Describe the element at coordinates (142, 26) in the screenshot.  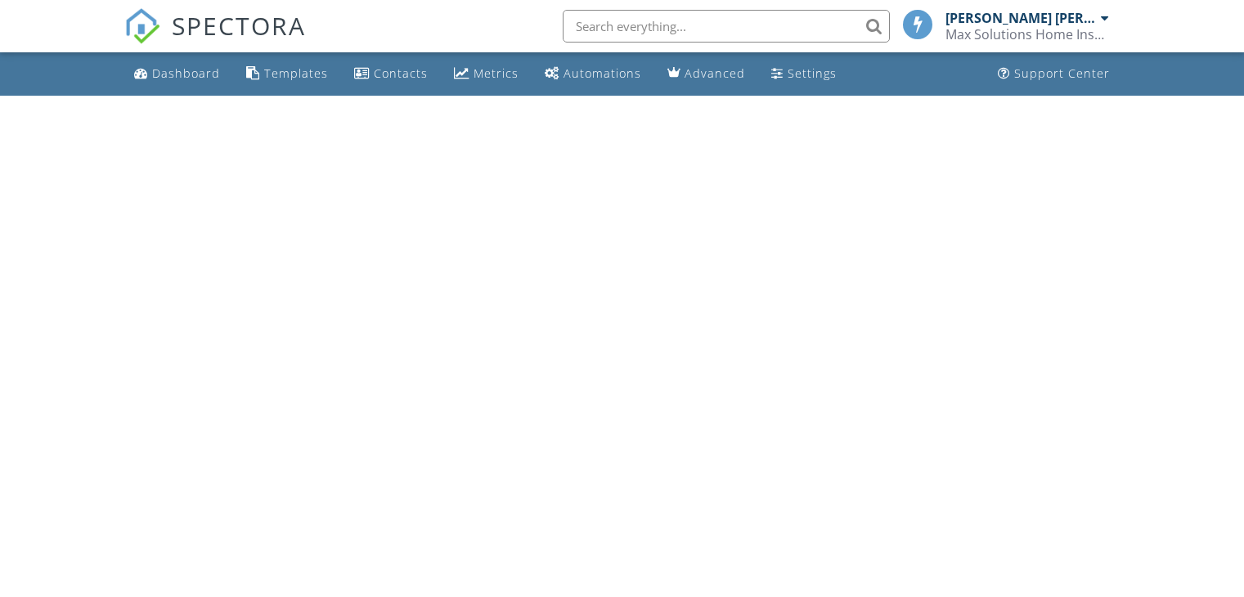
I see `img: The Best Home Inspection Software - Spectora` at that location.